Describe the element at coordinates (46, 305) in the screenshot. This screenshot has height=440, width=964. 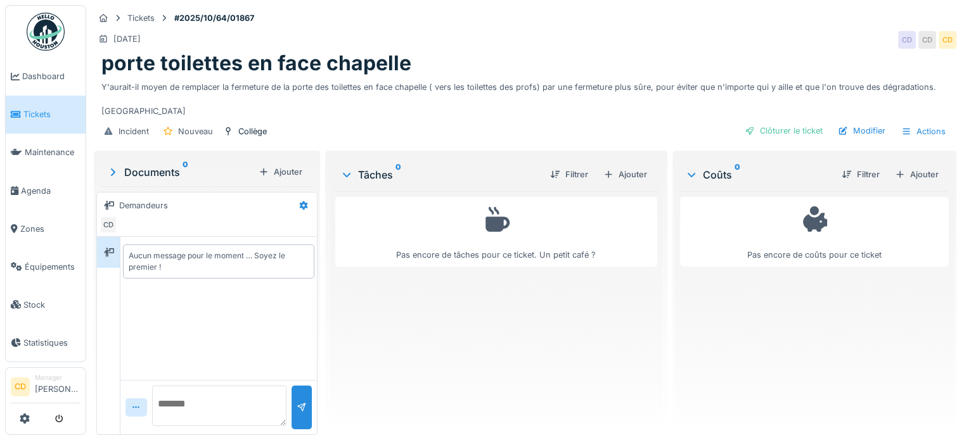
I see `a: Stock` at that location.